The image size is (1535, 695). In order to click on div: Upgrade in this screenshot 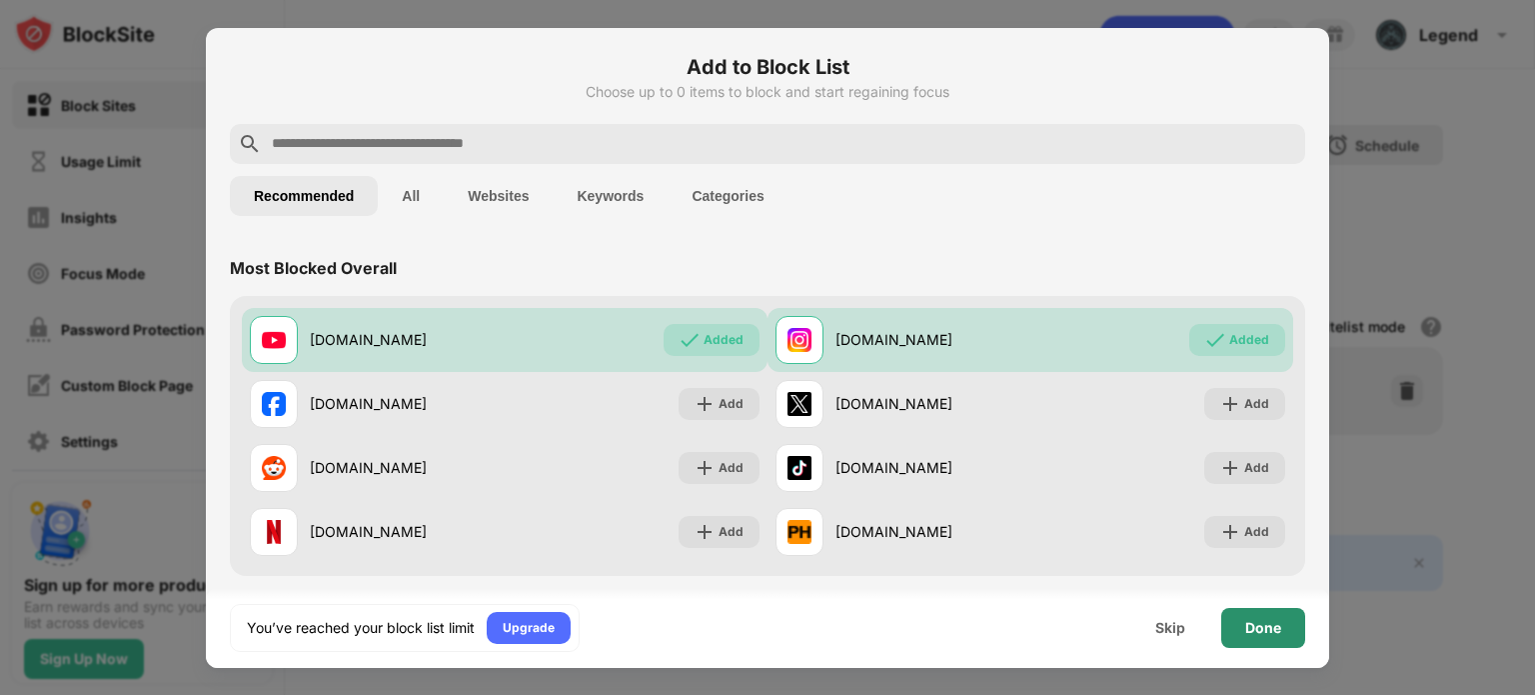, I will do `click(529, 628)`.